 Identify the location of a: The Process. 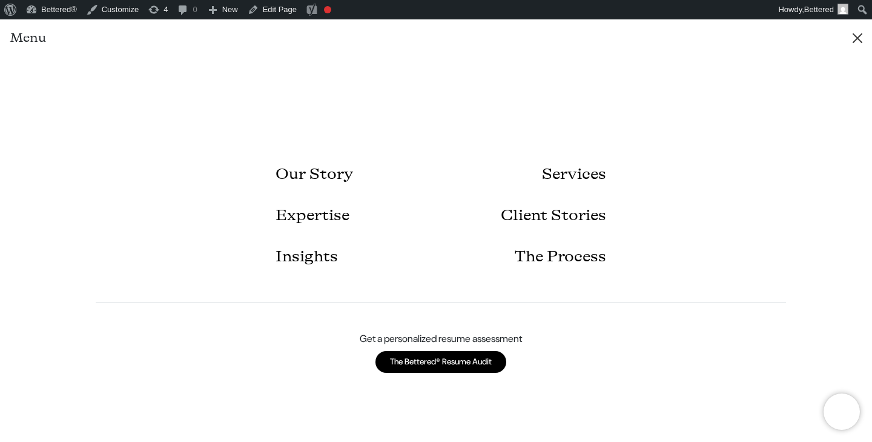
(560, 257).